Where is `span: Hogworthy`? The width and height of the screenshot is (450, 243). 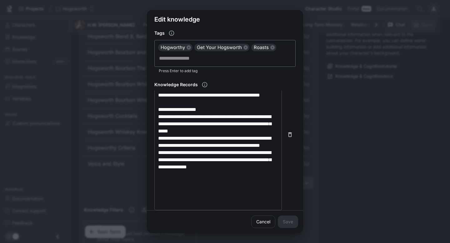
span: Hogworthy is located at coordinates (173, 47).